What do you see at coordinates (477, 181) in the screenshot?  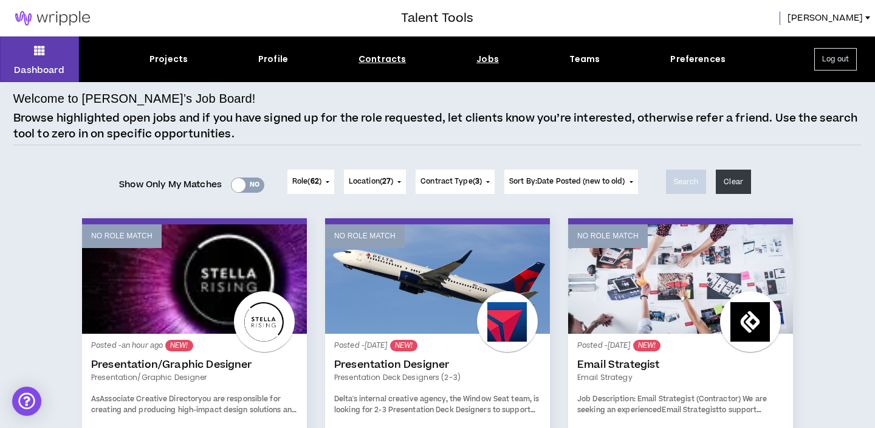 I see `span: 3` at bounding box center [477, 181].